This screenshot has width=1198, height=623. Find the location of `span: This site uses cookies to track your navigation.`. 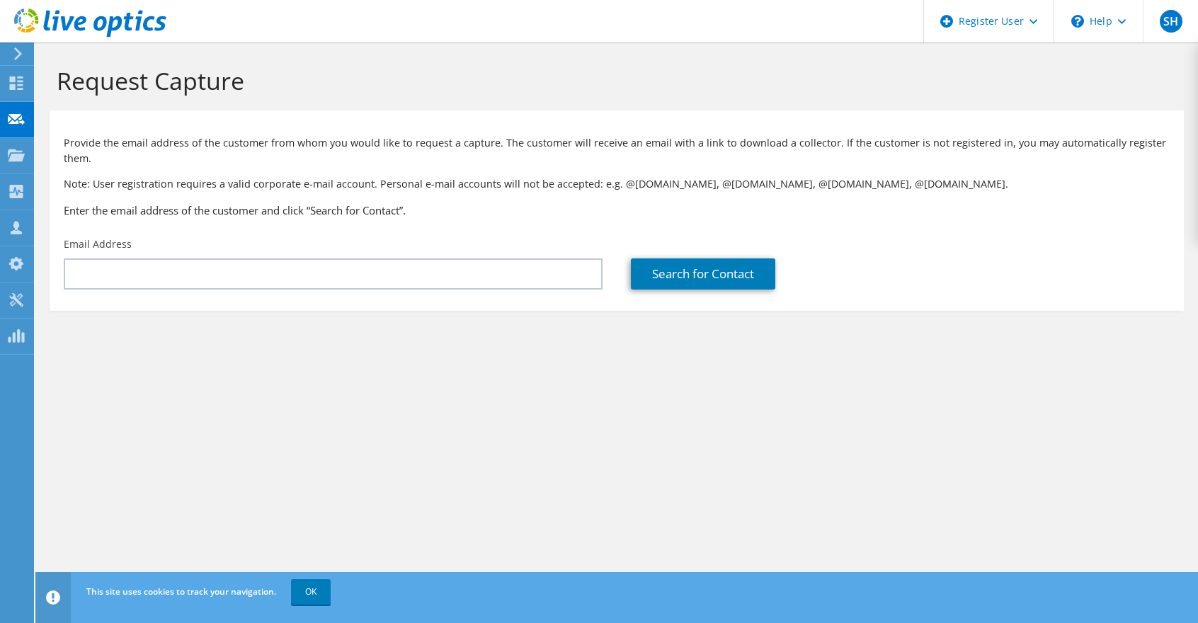

span: This site uses cookies to track your navigation. is located at coordinates (181, 591).